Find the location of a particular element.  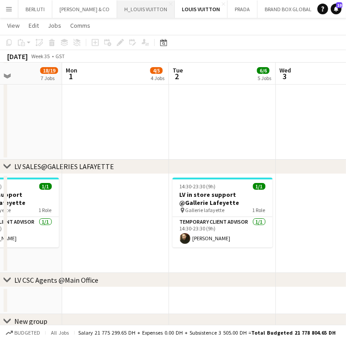

span: Comms is located at coordinates (80, 25).